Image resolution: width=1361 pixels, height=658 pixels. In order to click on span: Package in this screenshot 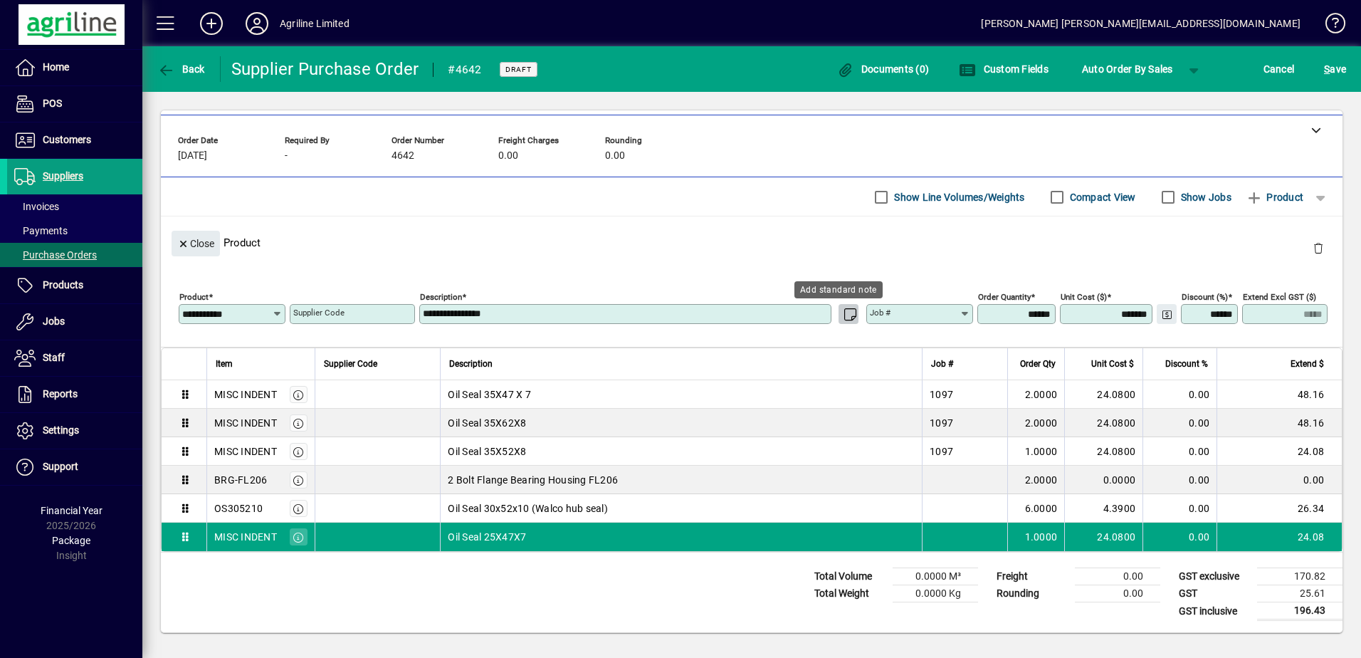, I will do `click(71, 540)`.